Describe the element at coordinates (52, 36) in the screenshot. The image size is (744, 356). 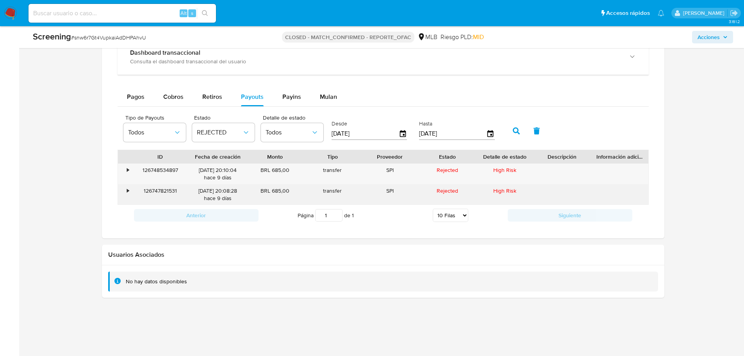
I see `b: Screening` at that location.